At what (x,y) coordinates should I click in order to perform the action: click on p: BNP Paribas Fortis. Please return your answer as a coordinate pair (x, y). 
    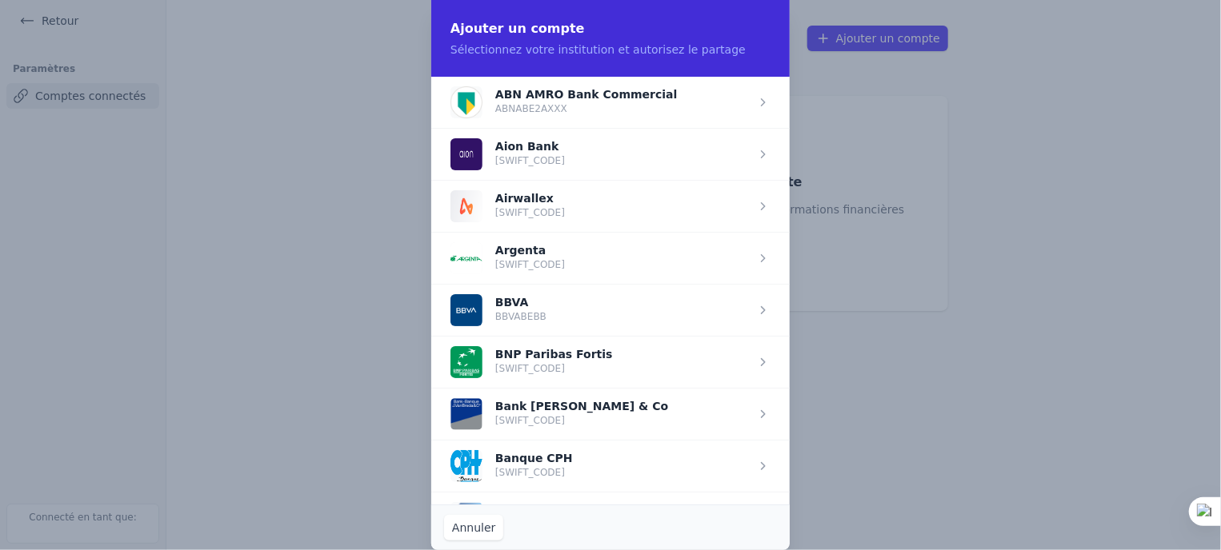
    Looking at the image, I should click on (554, 354).